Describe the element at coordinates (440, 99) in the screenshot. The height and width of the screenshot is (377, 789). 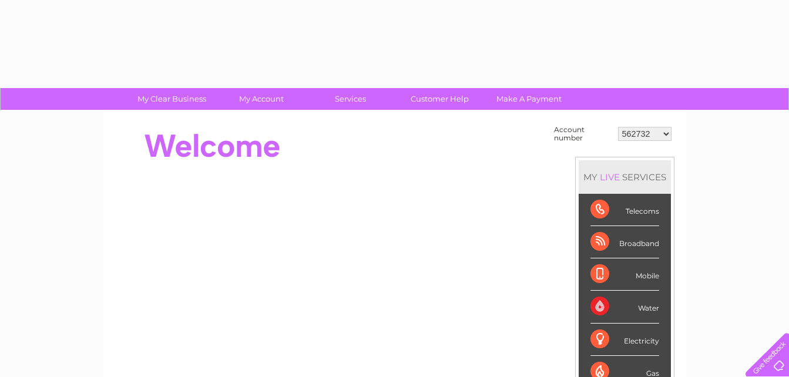
I see `a: Customer Help` at that location.